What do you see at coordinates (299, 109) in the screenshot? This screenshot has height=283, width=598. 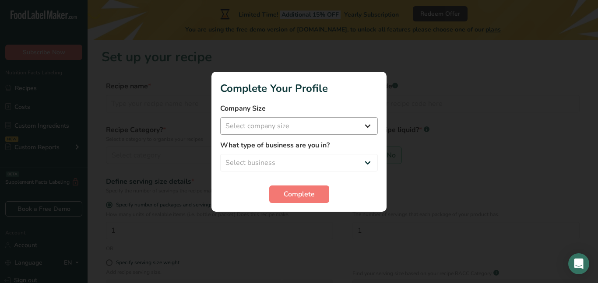 I see `label: Company Size` at bounding box center [299, 109].